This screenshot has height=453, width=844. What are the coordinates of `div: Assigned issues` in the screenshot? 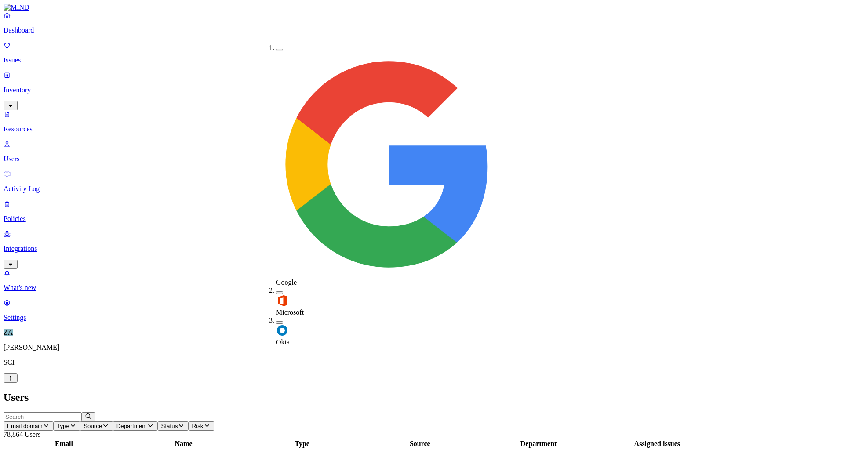 It's located at (657, 444).